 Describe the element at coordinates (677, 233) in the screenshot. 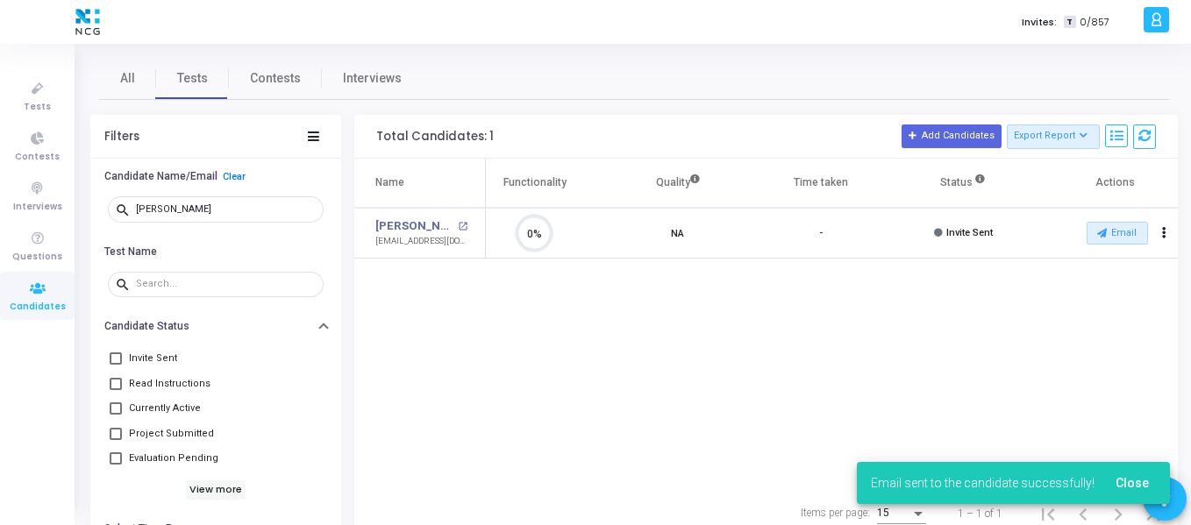

I see `span: NA` at that location.